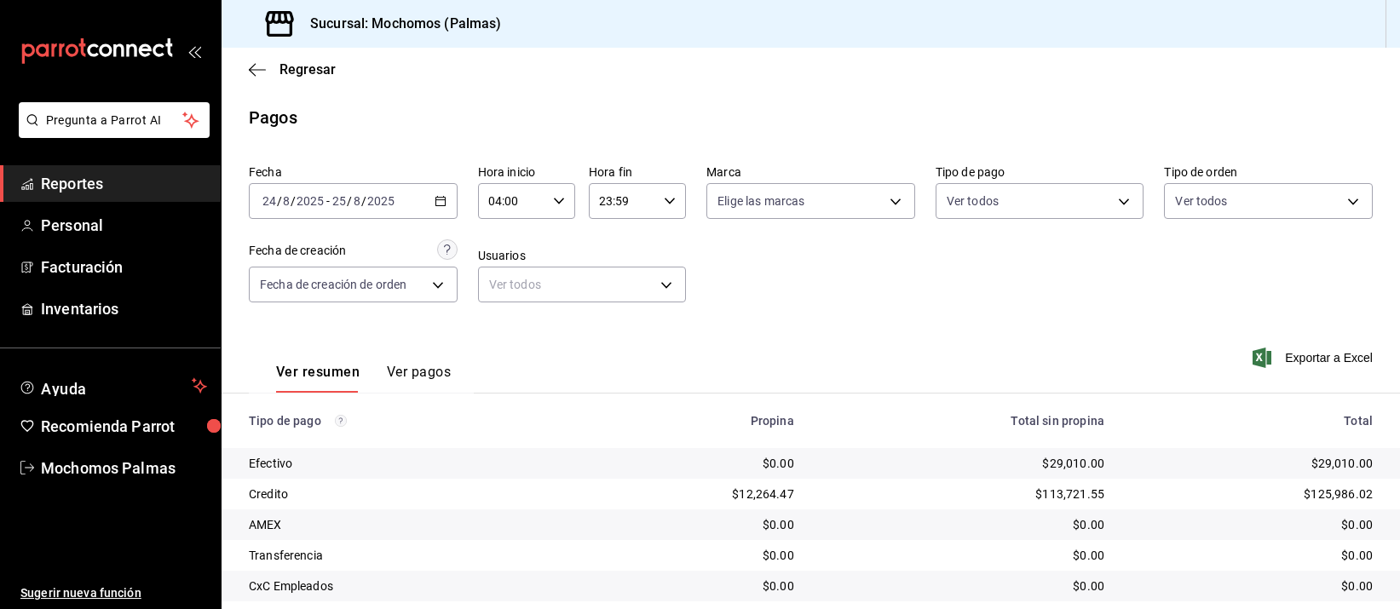  Describe the element at coordinates (111, 132) in the screenshot. I see `a: Pregunta a Parrot AI` at that location.